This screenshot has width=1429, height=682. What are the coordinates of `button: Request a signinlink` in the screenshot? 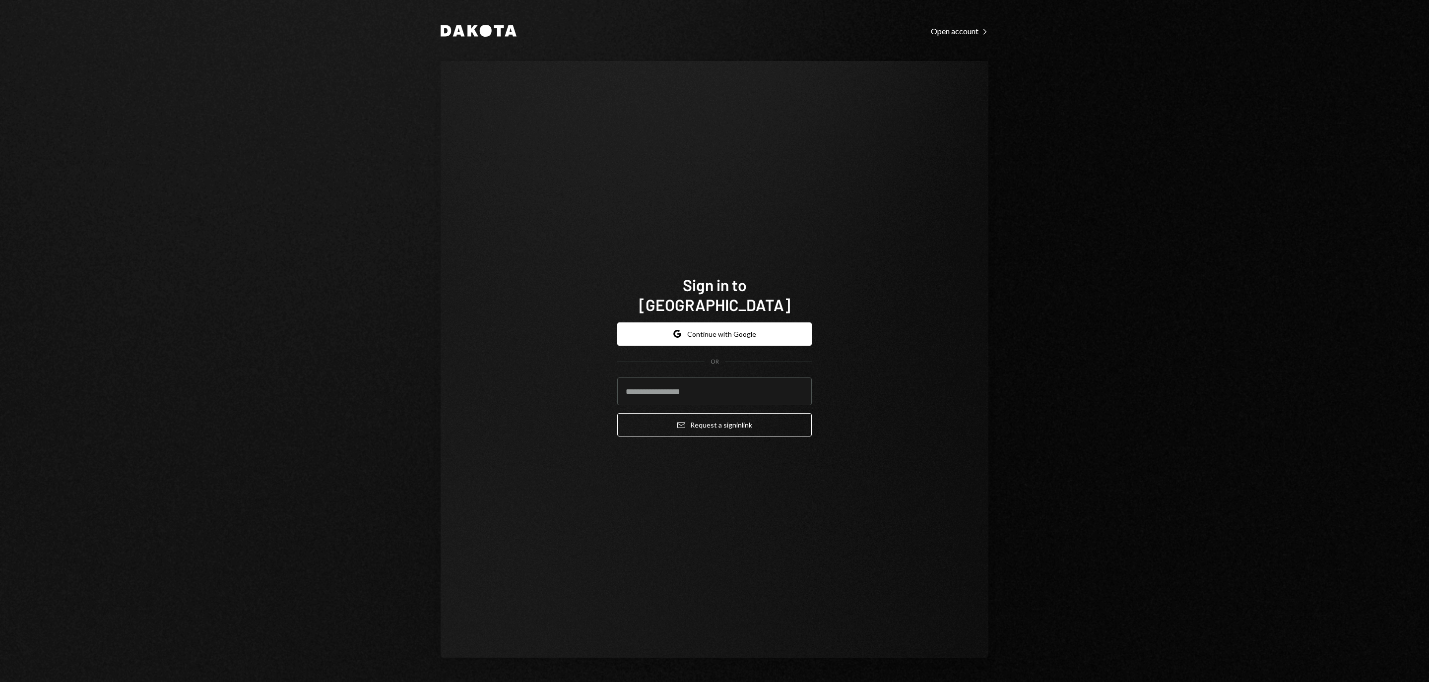 It's located at (714, 425).